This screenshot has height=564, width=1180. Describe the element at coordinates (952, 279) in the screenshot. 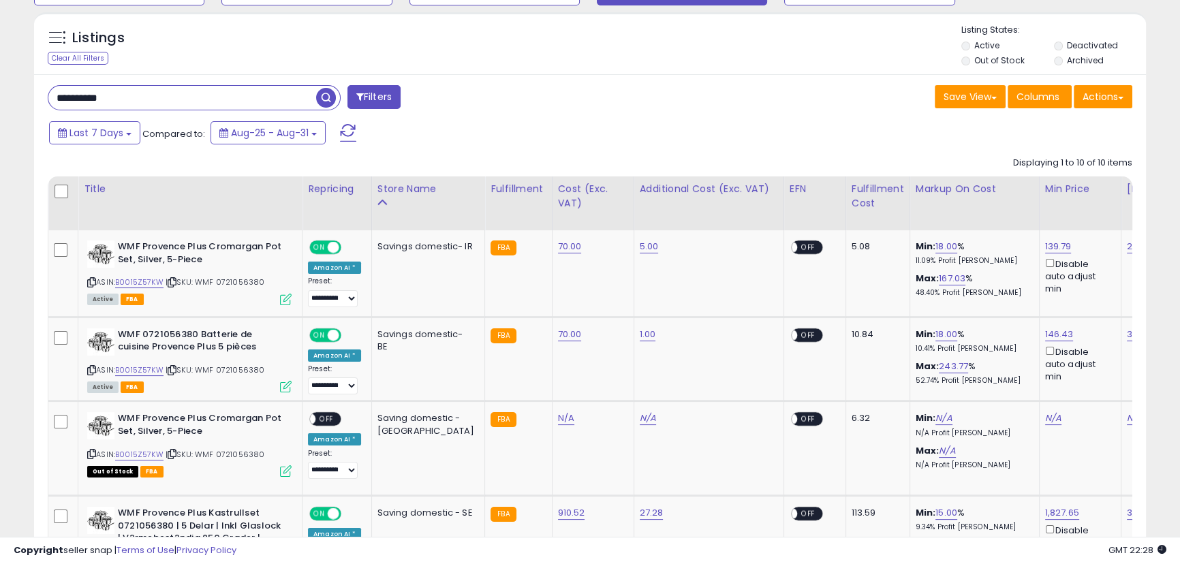

I see `a: 167.03` at that location.